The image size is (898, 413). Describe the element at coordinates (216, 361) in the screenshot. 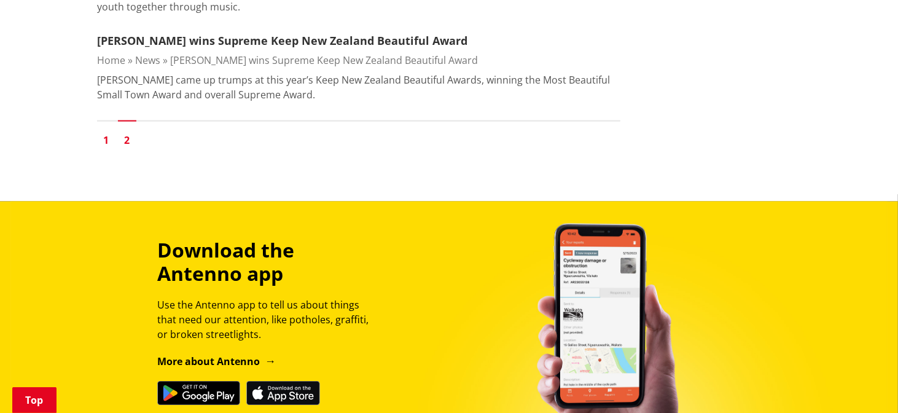

I see `a: More about Antenno` at that location.